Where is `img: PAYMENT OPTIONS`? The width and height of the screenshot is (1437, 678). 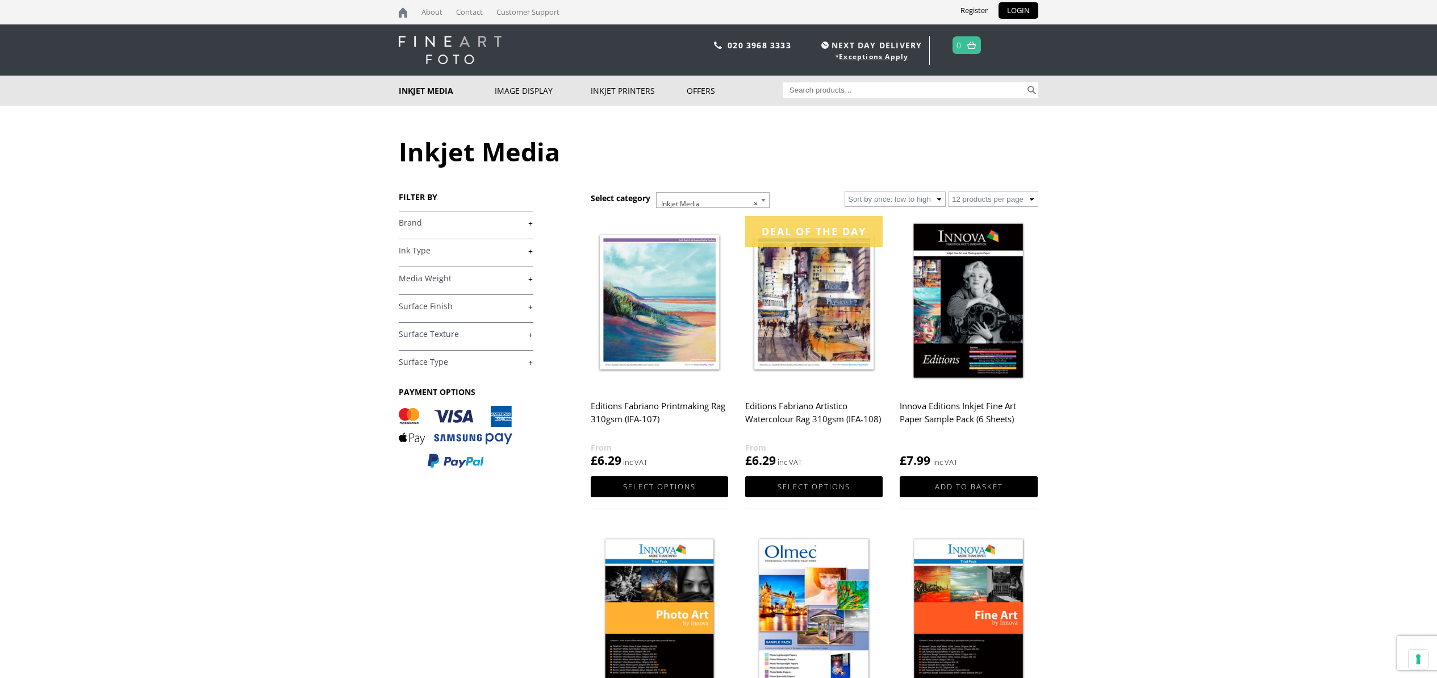
img: PAYMENT OPTIONS is located at coordinates (456, 437).